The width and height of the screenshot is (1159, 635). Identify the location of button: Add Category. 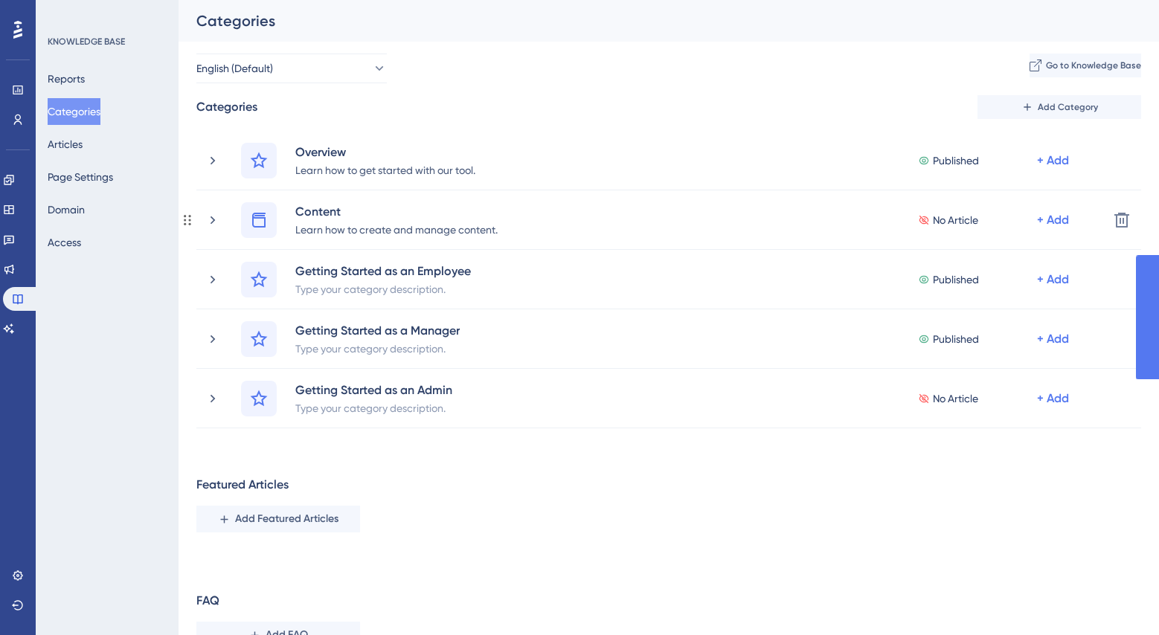
(1059, 107).